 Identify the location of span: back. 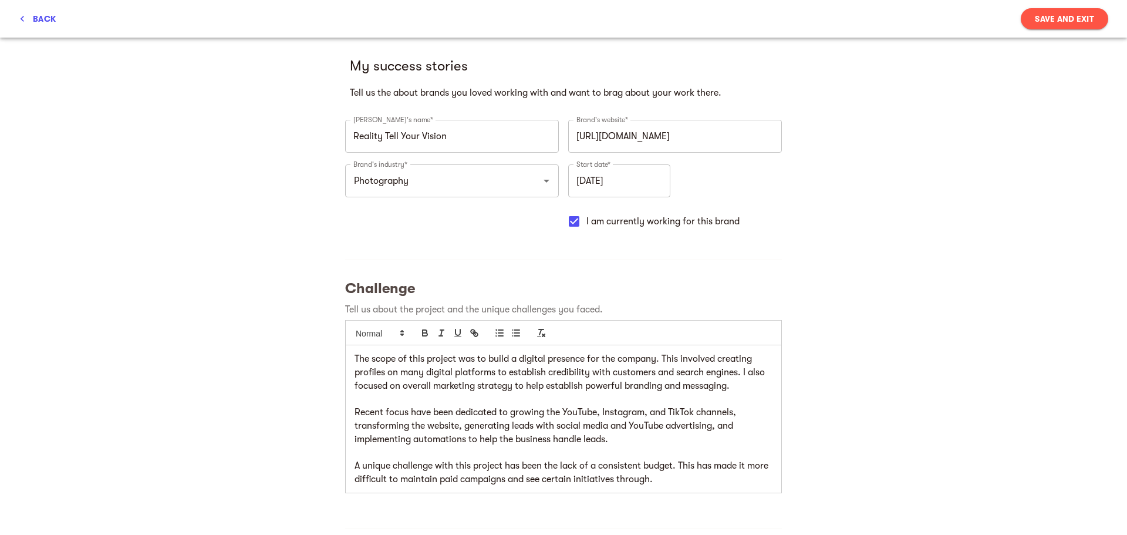
(37, 19).